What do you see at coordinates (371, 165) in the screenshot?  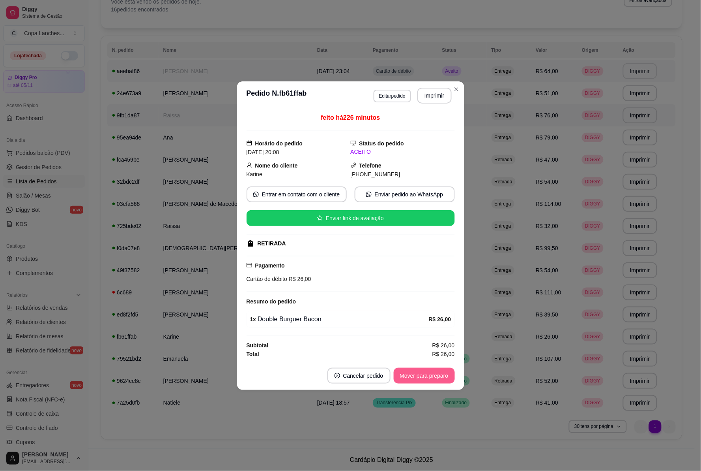 I see `strong: Telefone` at bounding box center [371, 165].